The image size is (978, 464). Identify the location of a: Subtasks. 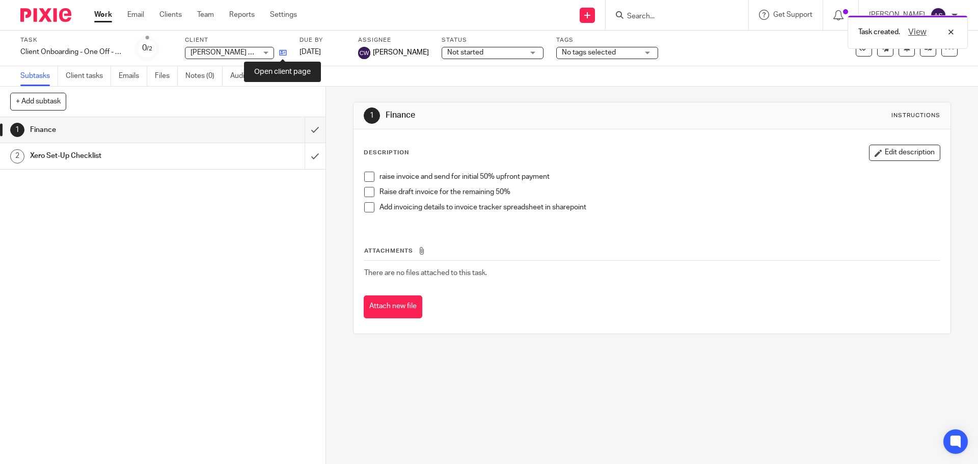
(39, 76).